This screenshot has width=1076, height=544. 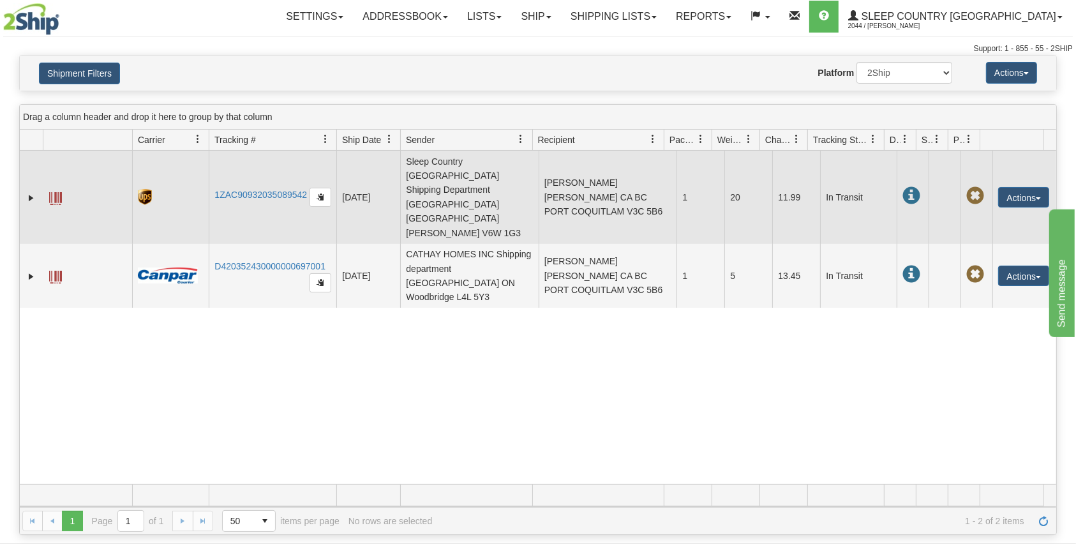 What do you see at coordinates (361, 140) in the screenshot?
I see `span: Ship Date` at bounding box center [361, 140].